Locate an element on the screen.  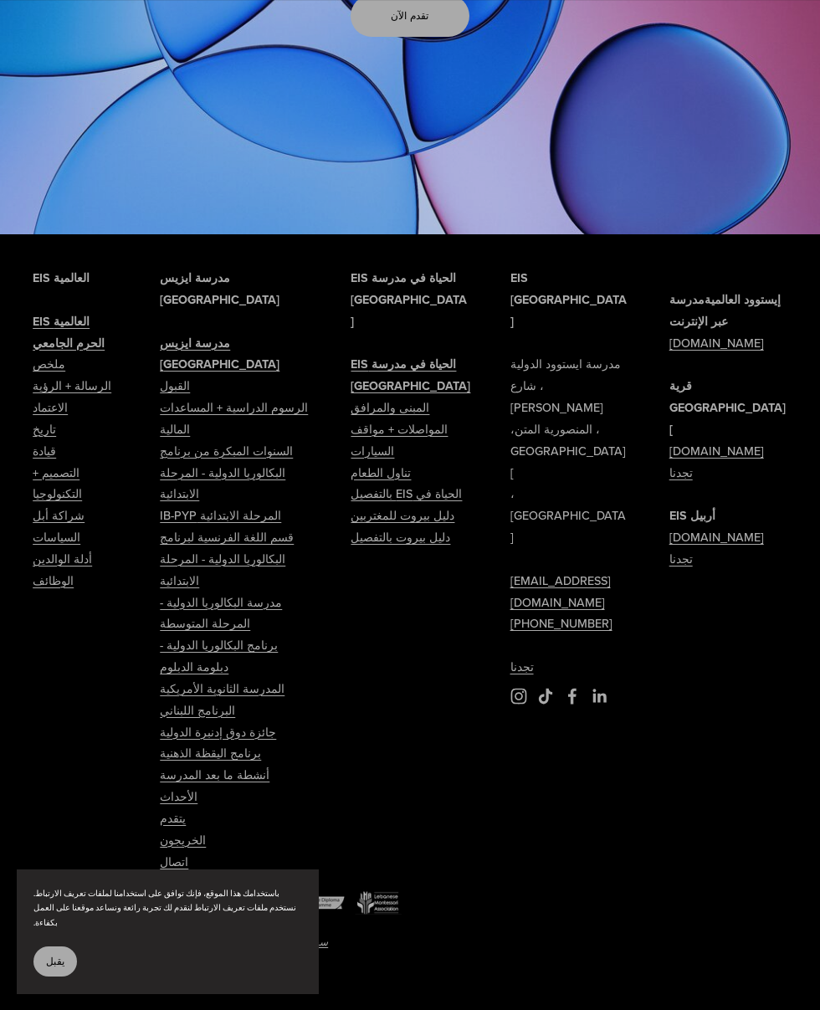
font: برنامج البكالوريا الدولية - دبلومة الدبلوم is located at coordinates (218, 656).